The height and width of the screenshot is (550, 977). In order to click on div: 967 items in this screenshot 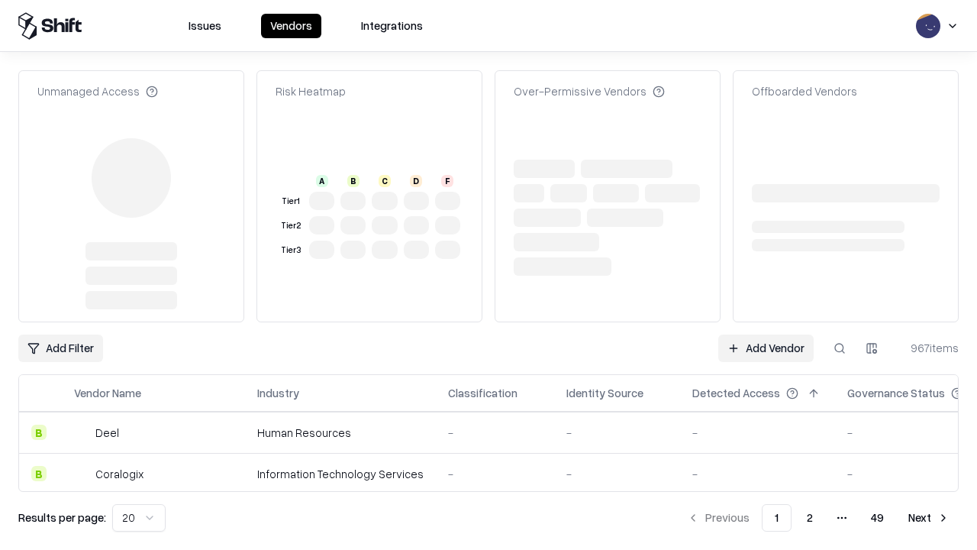, I will do `click(929, 347)`.